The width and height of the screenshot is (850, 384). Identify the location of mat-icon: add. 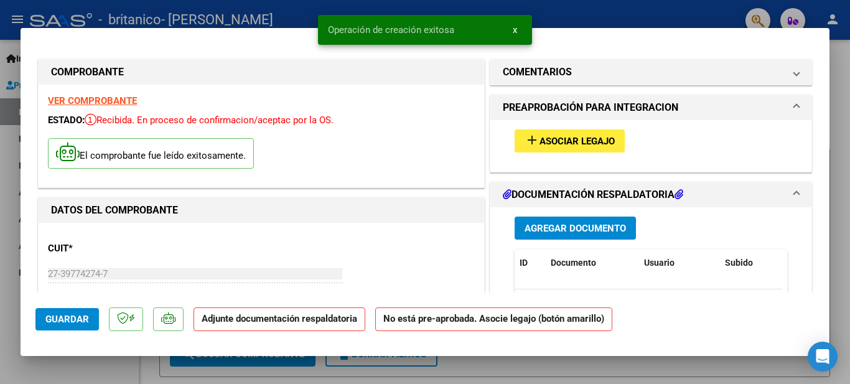
(532, 140).